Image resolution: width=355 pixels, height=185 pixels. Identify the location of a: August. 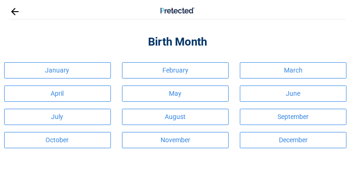
(175, 117).